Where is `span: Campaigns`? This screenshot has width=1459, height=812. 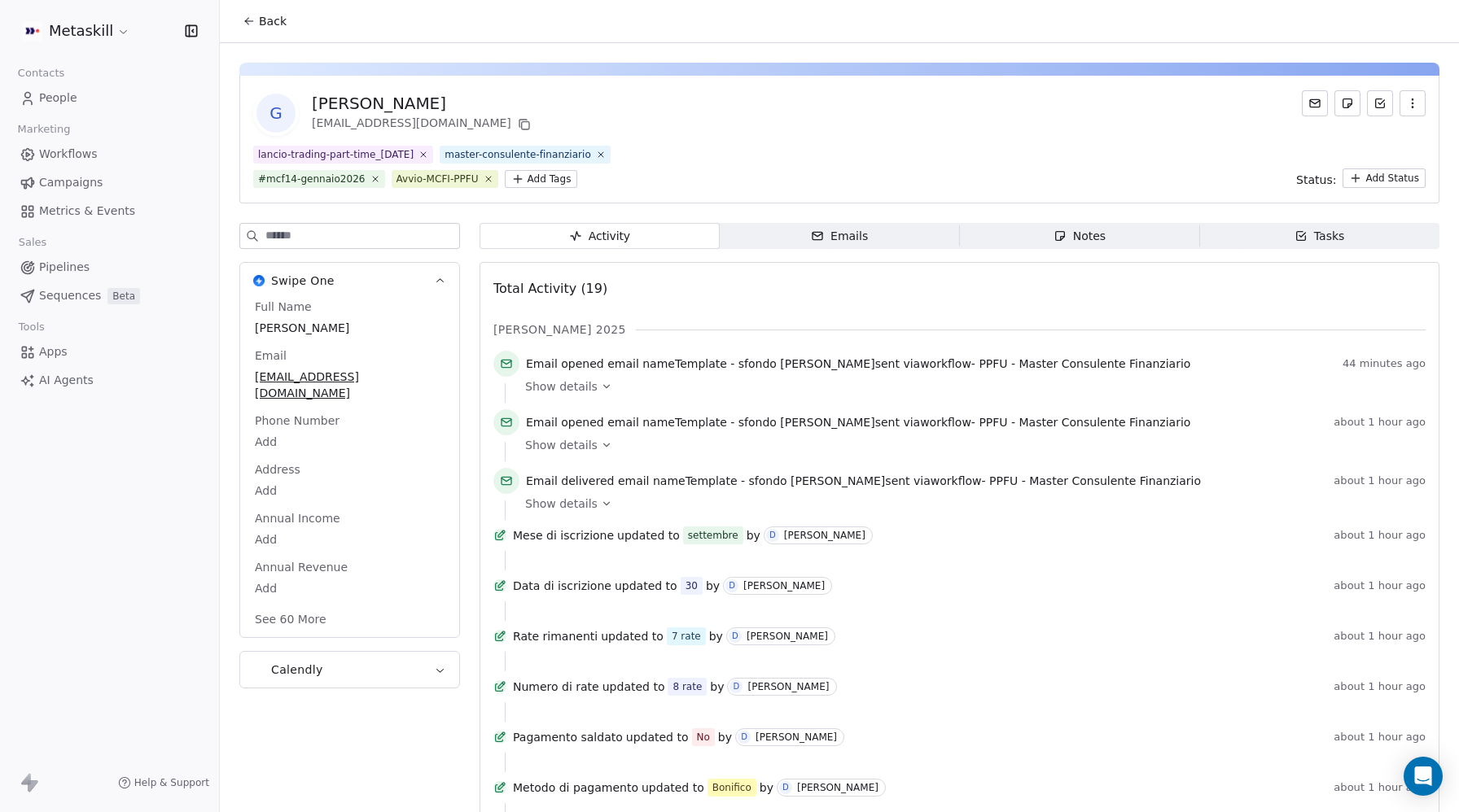 span: Campaigns is located at coordinates (71, 182).